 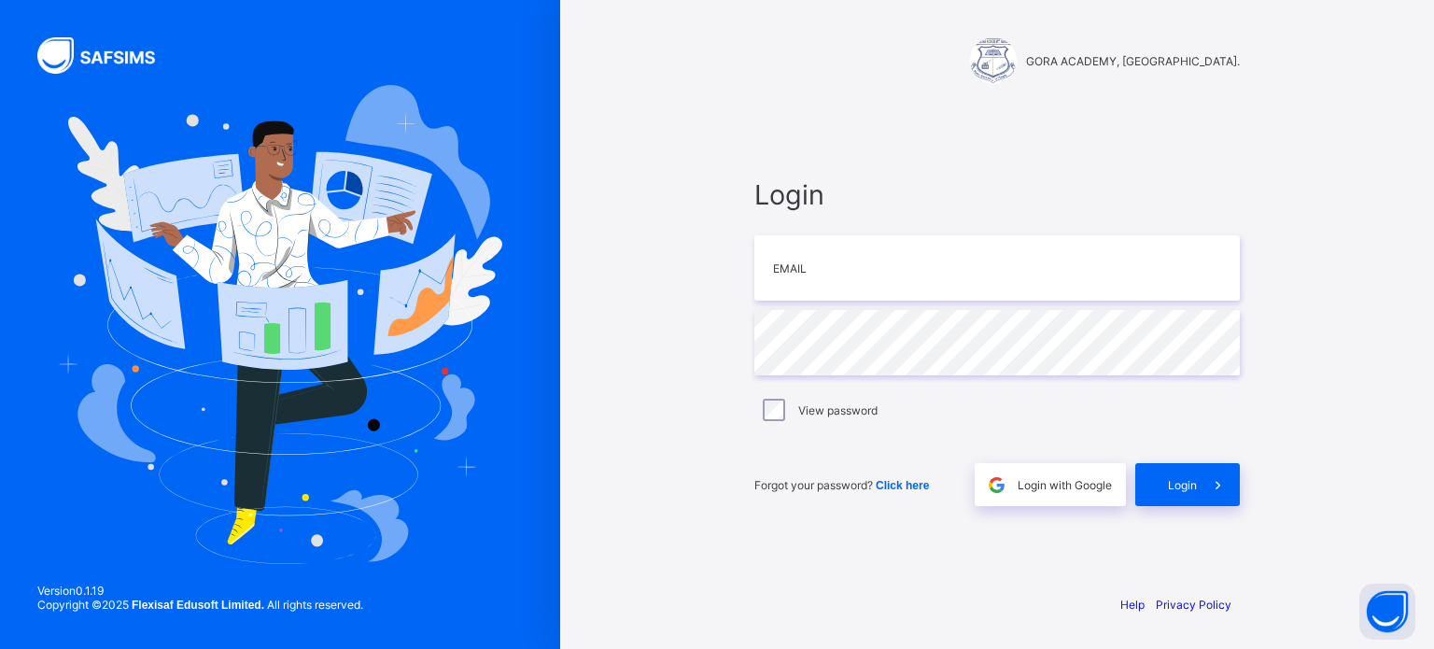 What do you see at coordinates (996, 485) in the screenshot?
I see `img: google.396cfc9801f0270233282035f929180a.svg` at bounding box center [996, 485].